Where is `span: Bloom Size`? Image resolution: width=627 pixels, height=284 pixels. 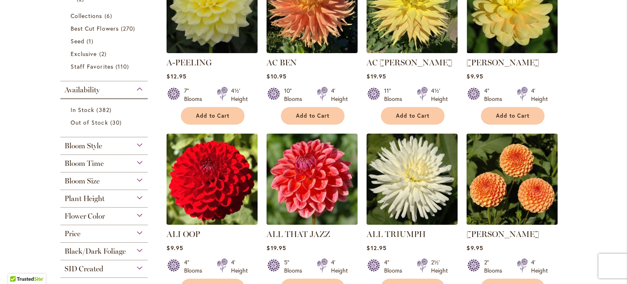 span: Bloom Size is located at coordinates (82, 181).